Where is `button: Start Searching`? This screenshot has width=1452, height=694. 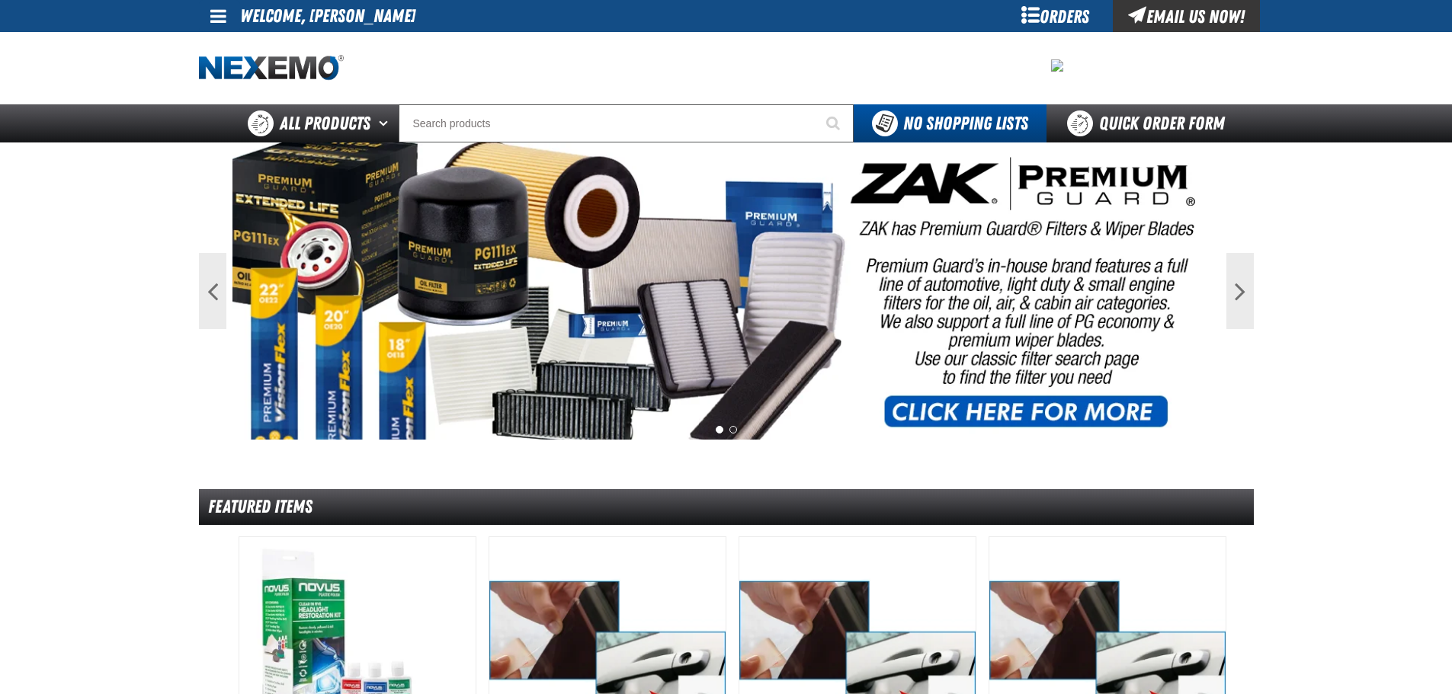
button: Start Searching is located at coordinates (835, 123).